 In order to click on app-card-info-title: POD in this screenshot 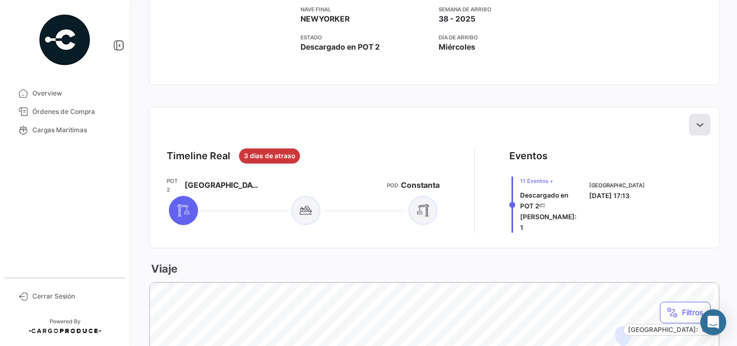, I will do `click(392, 185)`.